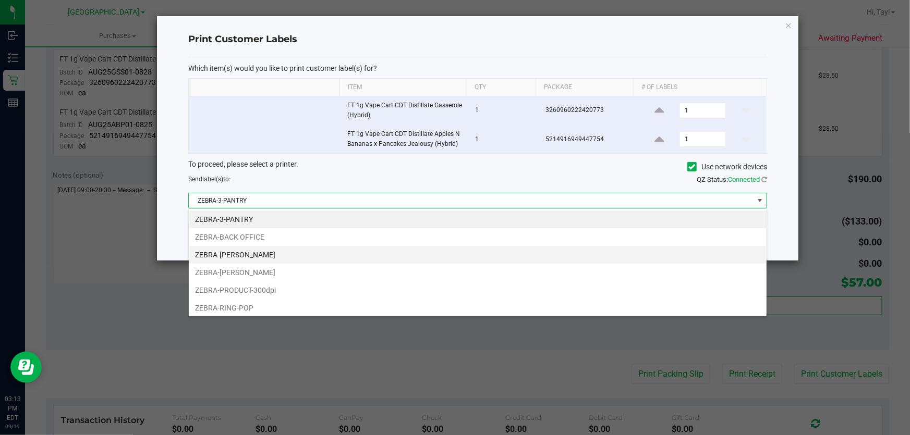 The height and width of the screenshot is (435, 910). What do you see at coordinates (471, 201) in the screenshot?
I see `span: ZEBRA-3-PANTRY` at bounding box center [471, 201].